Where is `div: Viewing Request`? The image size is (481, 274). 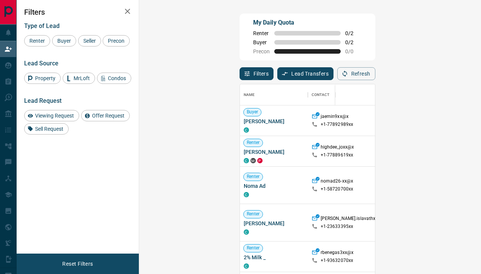
div: Viewing Request is located at coordinates (52, 116).